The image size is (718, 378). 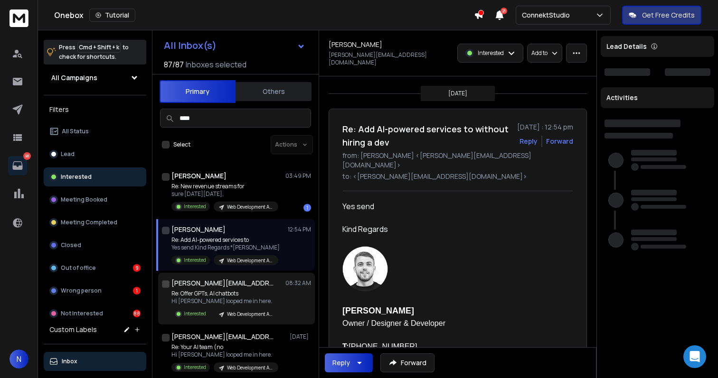 What do you see at coordinates (225, 240) in the screenshot?
I see `p: Re: Add AI-powered services to` at bounding box center [225, 240].